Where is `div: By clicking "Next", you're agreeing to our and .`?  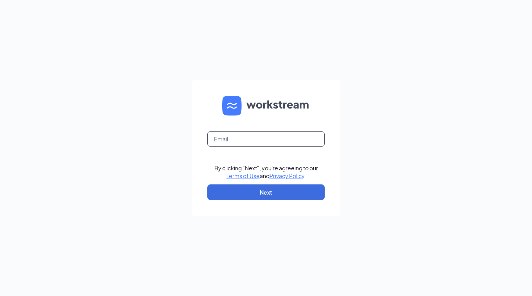 div: By clicking "Next", you're agreeing to our and . is located at coordinates (266, 172).